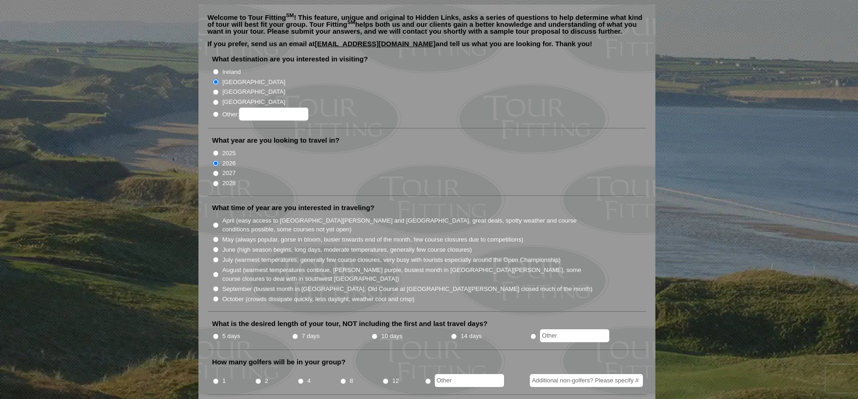 The height and width of the screenshot is (399, 858). What do you see at coordinates (265, 114) in the screenshot?
I see `label: Other:` at bounding box center [265, 114].